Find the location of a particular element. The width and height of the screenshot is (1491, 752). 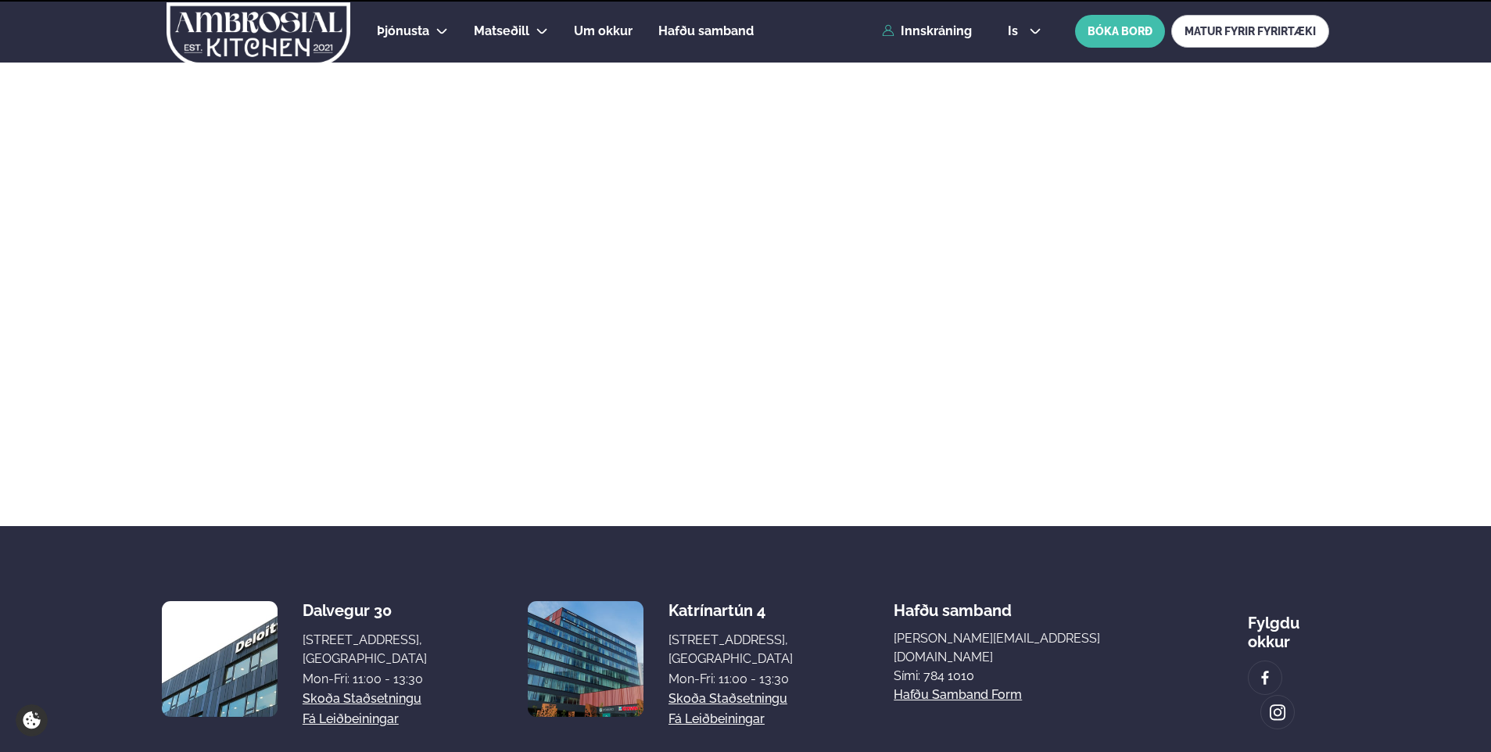

a: Um okkur is located at coordinates (603, 31).